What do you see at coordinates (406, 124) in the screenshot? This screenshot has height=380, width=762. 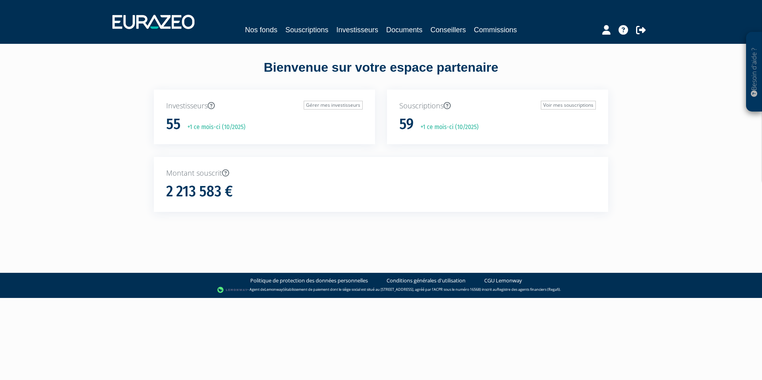 I see `h1: 59` at bounding box center [406, 124].